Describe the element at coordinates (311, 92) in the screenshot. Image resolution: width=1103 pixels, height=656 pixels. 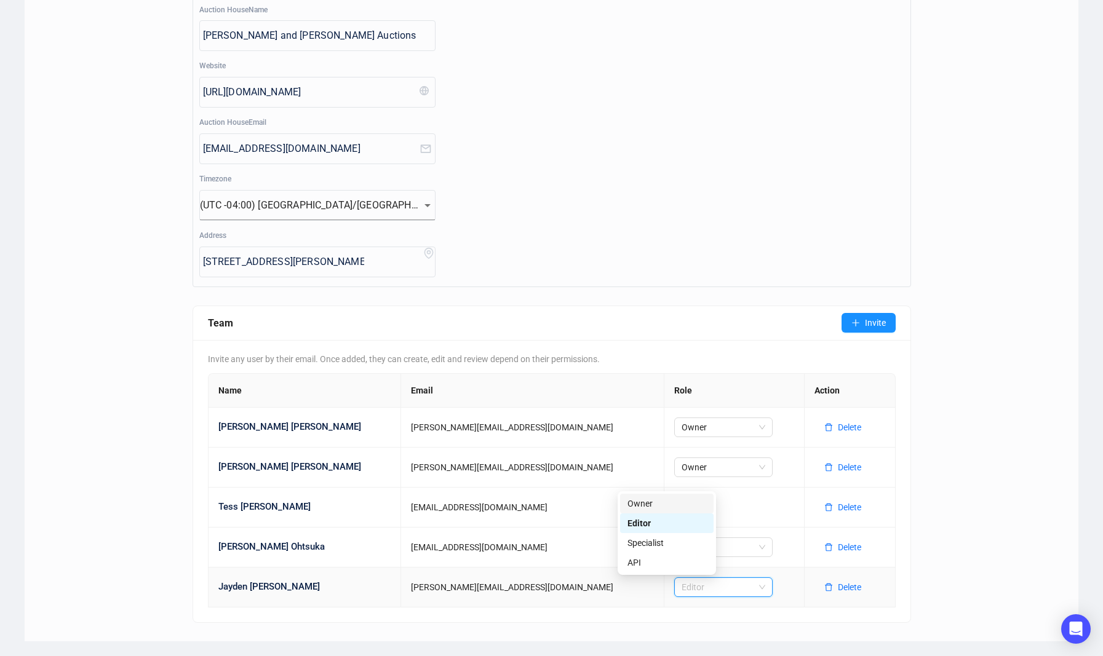
I see `input: Website` at that location.